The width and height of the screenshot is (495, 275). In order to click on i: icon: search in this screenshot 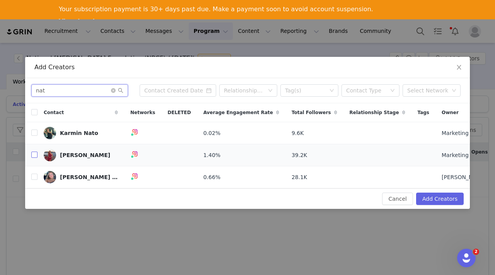, I will do `click(121, 91)`.